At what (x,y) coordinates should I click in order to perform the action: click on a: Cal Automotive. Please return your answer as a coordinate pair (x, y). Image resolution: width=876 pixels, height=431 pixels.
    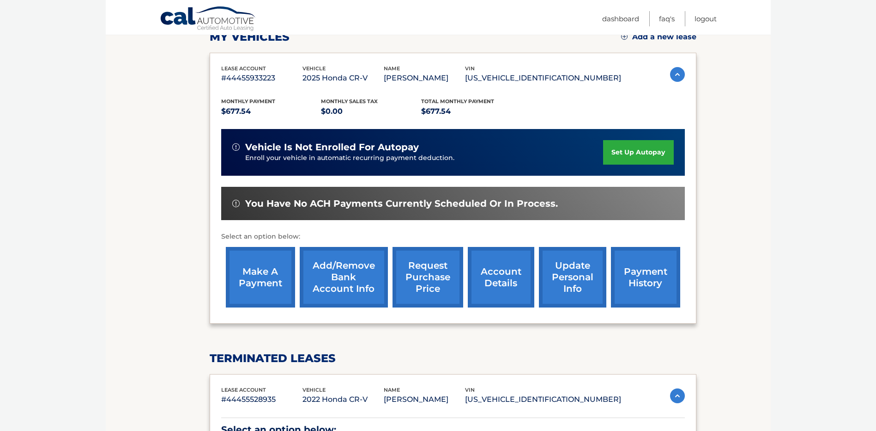
    Looking at the image, I should click on (208, 19).